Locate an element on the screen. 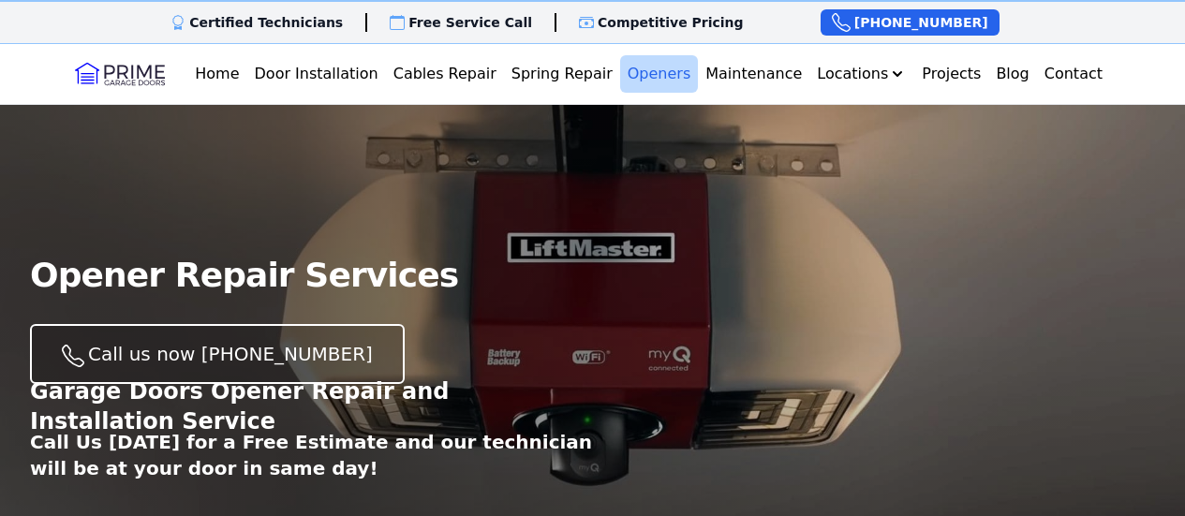 Image resolution: width=1185 pixels, height=516 pixels. a: Home is located at coordinates (216, 74).